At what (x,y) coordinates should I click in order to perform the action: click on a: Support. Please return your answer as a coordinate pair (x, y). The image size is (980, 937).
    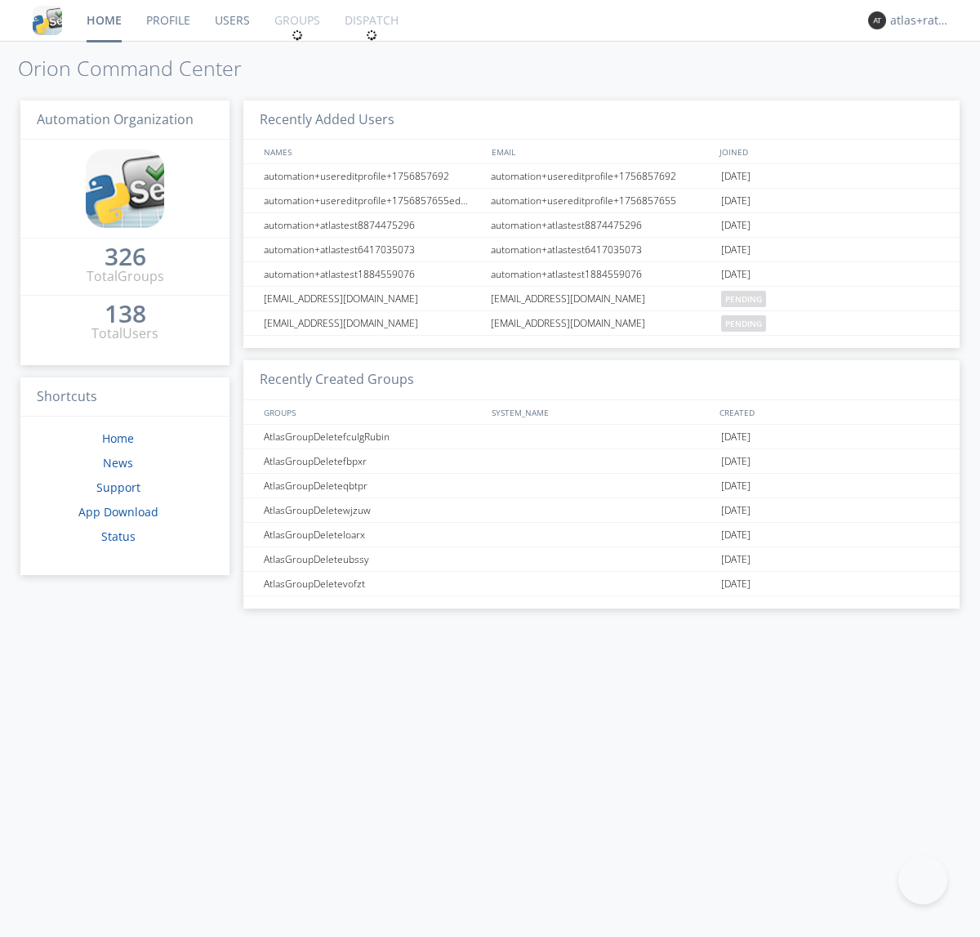
    Looking at the image, I should click on (118, 487).